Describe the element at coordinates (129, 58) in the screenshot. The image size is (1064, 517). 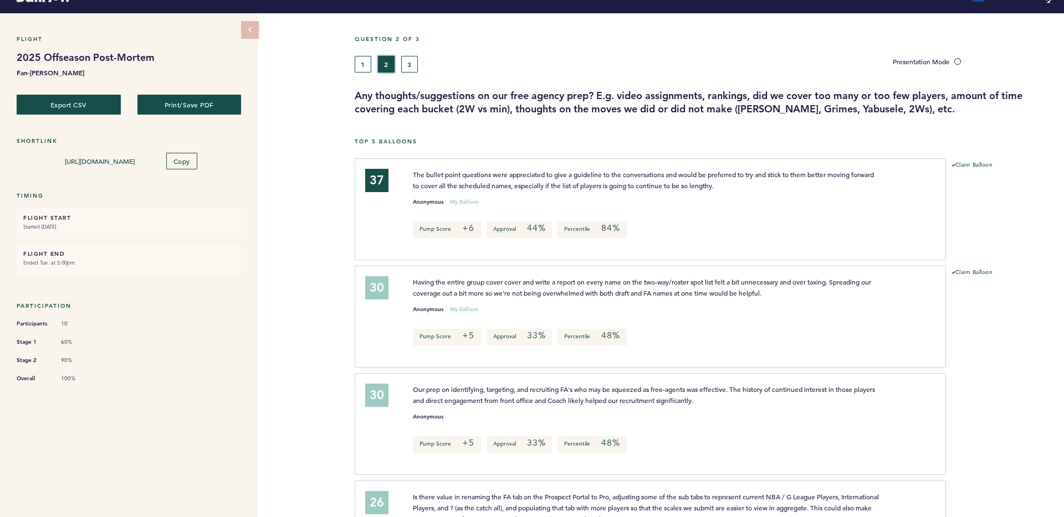
I see `h1: 2025 Offseason Post-Mortem` at that location.